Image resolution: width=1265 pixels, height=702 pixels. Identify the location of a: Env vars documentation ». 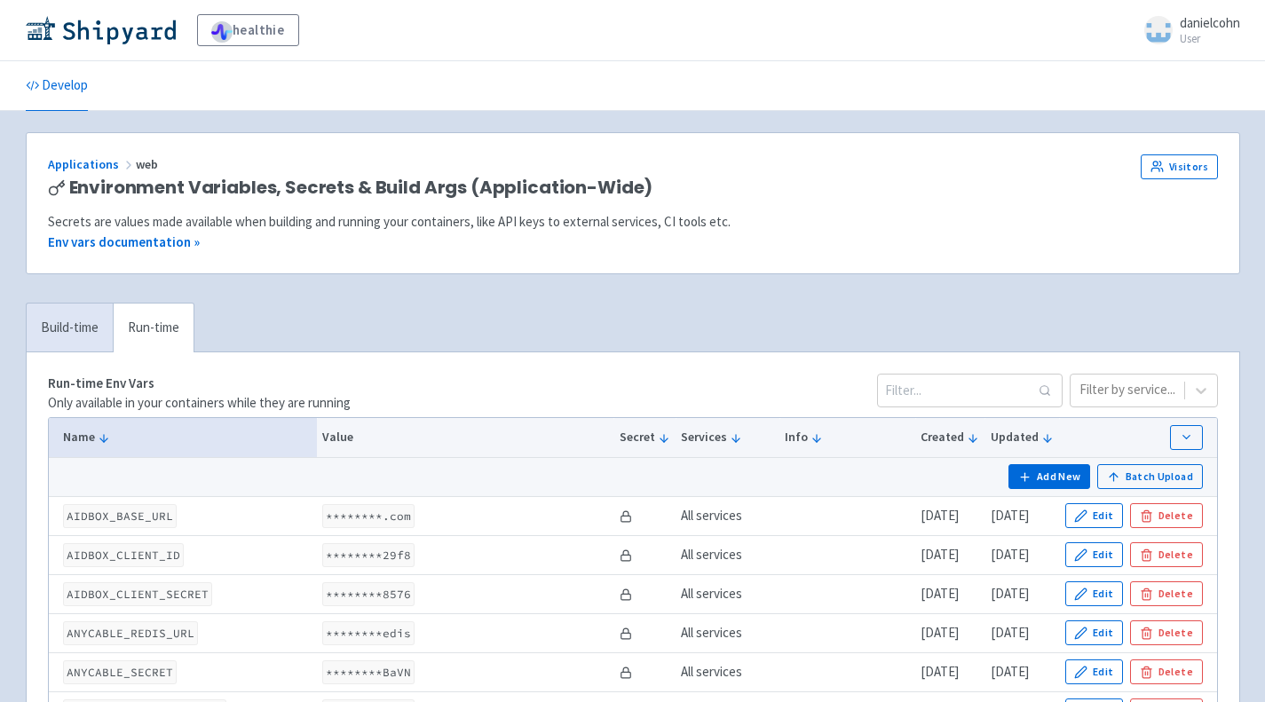
(123, 242).